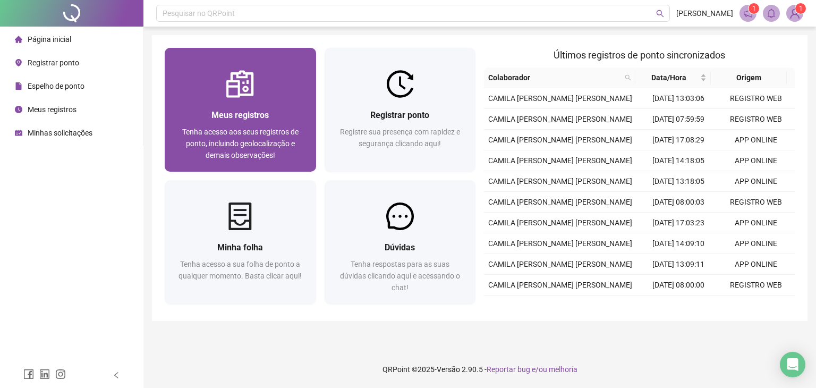 This screenshot has width=816, height=388. What do you see at coordinates (639, 55) in the screenshot?
I see `span: Últimos registros de ponto sincronizados` at bounding box center [639, 55].